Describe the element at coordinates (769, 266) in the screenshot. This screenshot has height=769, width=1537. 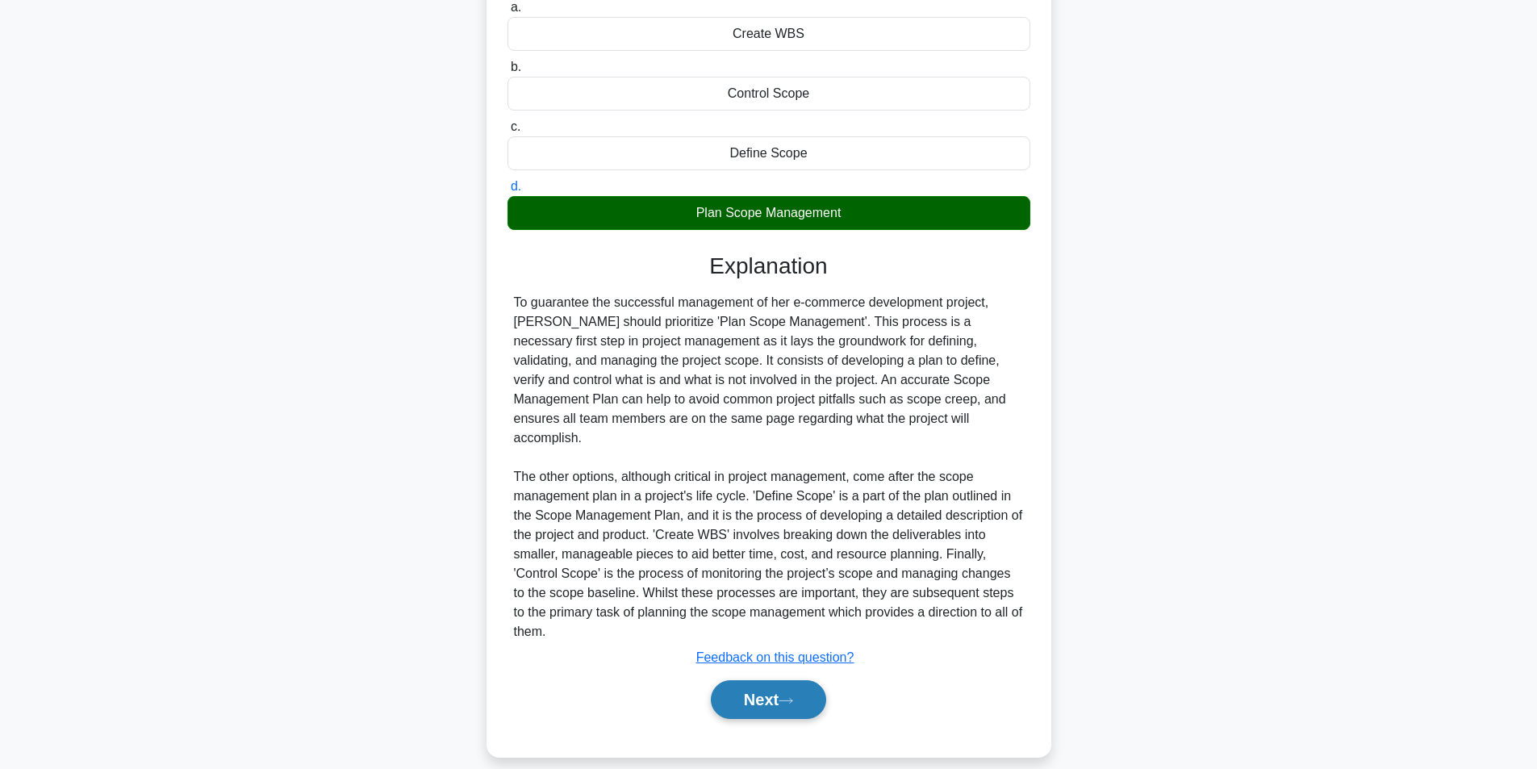
I see `h3: Explanation` at that location.